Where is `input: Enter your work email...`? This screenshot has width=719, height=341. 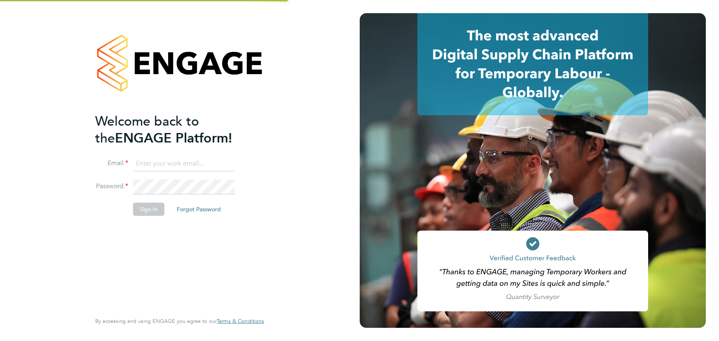 input: Enter your work email... is located at coordinates (184, 164).